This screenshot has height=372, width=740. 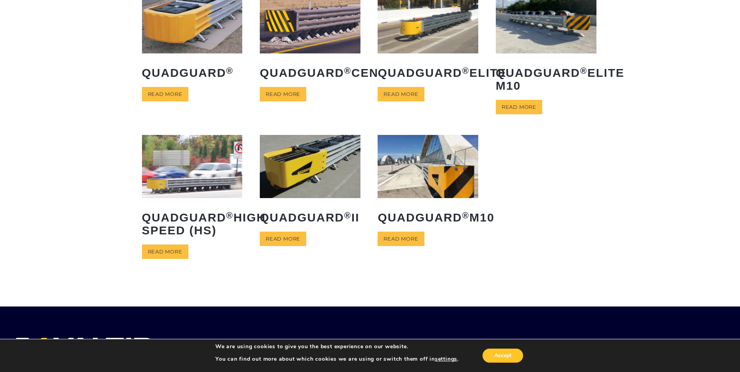 What do you see at coordinates (548, 341) in the screenshot?
I see `h2: VALTIR` at bounding box center [548, 341].